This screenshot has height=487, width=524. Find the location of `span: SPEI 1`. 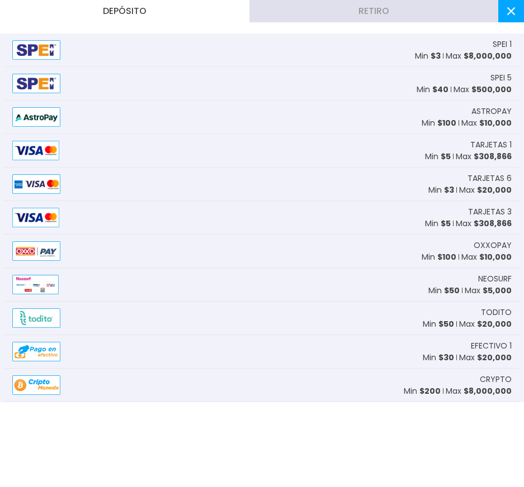

span: SPEI 1 is located at coordinates (502, 44).